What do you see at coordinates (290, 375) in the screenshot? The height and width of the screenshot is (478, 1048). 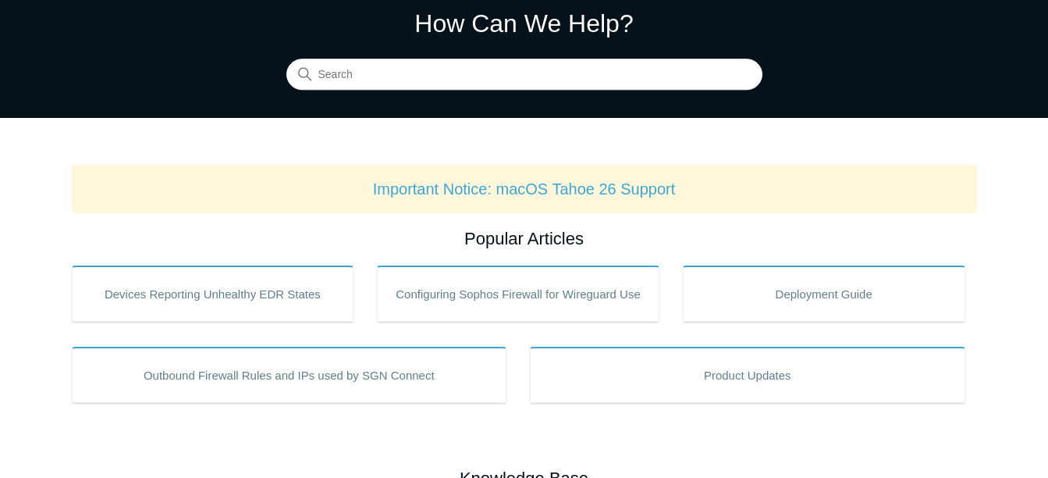 I see `a: Outbound Firewall Rules and IPs used by SGN Connect` at bounding box center [290, 375].